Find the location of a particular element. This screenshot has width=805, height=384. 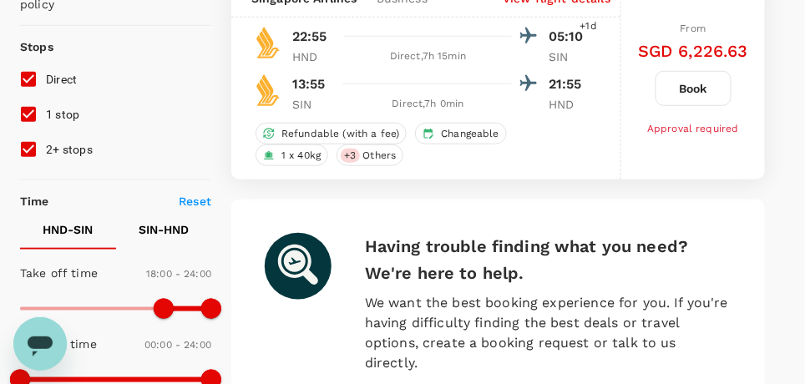

span: Refundable (with a fee) is located at coordinates (340, 134).